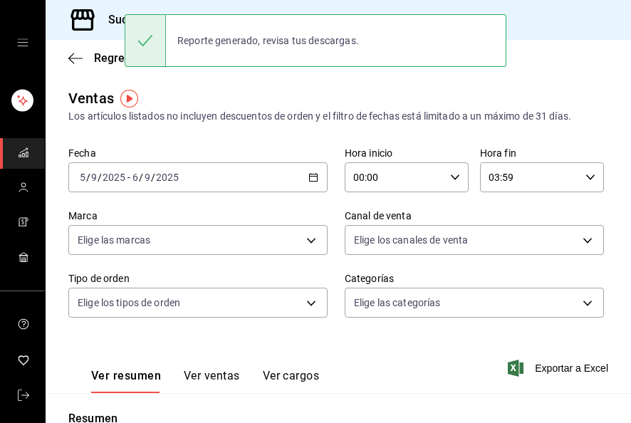 Image resolution: width=631 pixels, height=423 pixels. I want to click on button: Exportar a Excel, so click(559, 368).